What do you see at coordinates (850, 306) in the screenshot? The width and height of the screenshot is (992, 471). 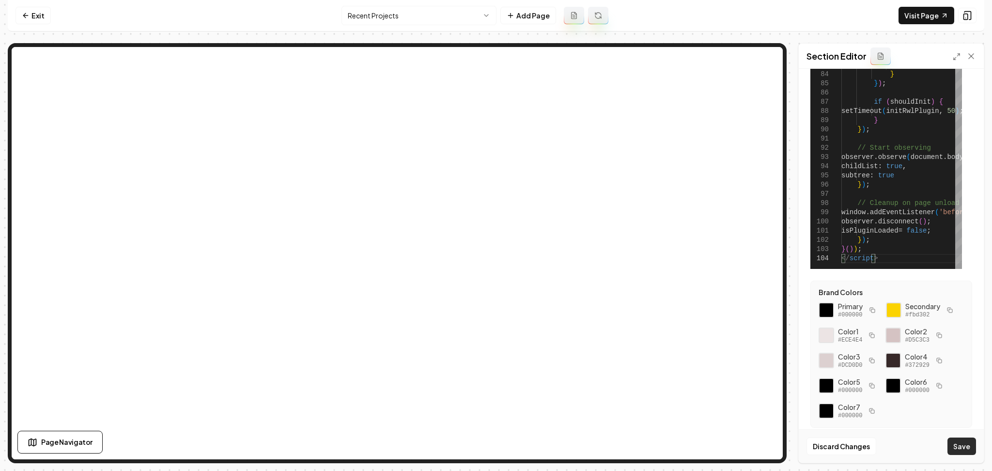 I see `span: Primary` at bounding box center [850, 306].